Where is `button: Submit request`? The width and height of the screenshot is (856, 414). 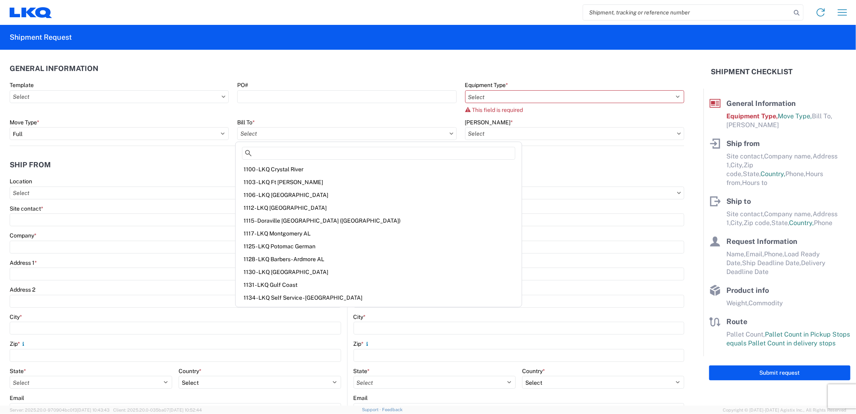 button: Submit request is located at coordinates (779, 373).